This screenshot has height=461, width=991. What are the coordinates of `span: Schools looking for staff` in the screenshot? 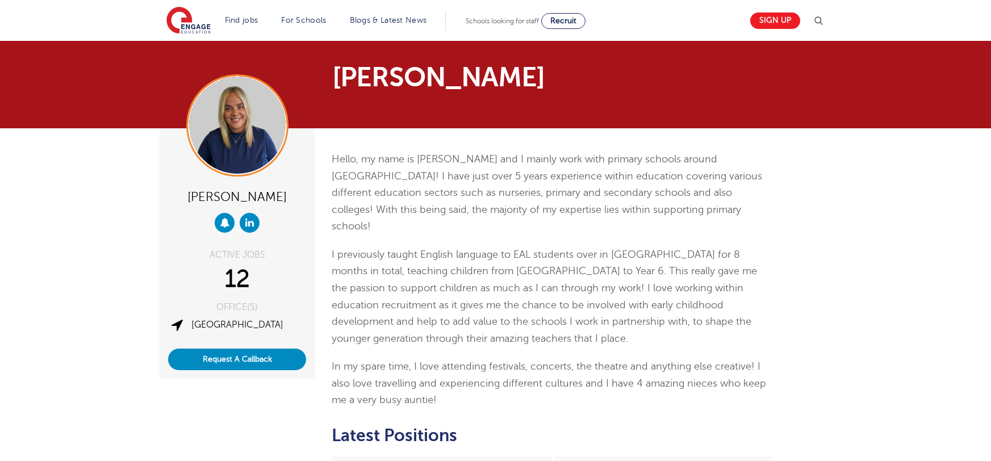 It's located at (502, 21).